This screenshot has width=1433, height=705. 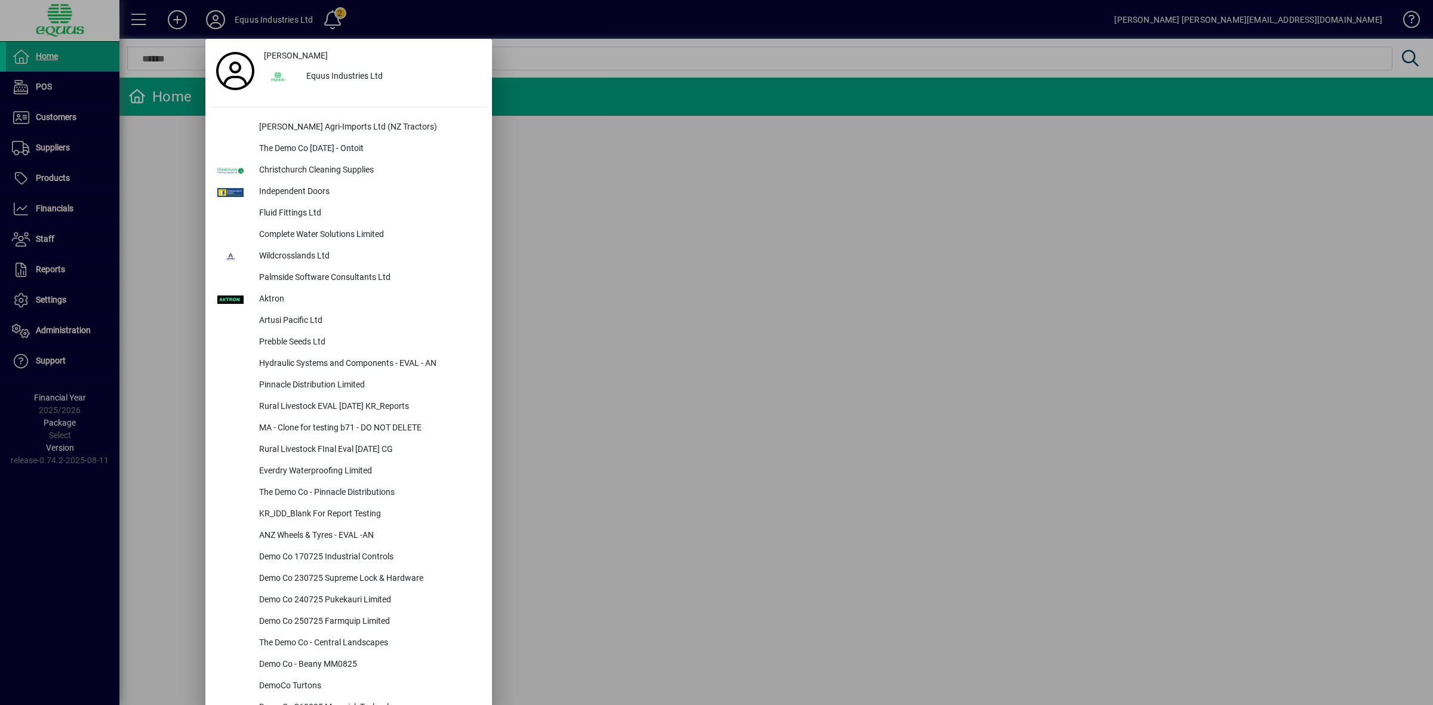 I want to click on button: Christchurch Cleaning Supplies, so click(x=349, y=171).